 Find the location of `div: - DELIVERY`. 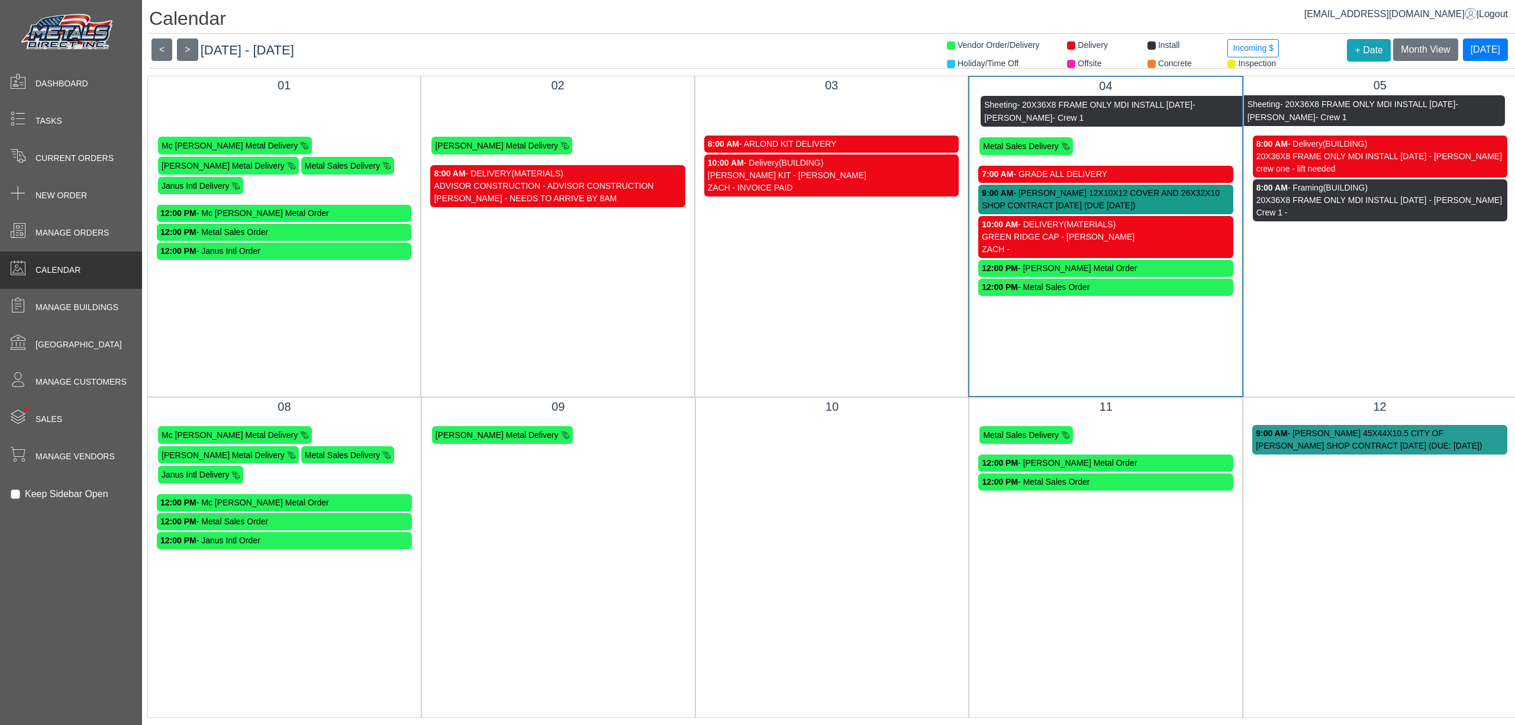

div: - DELIVERY is located at coordinates (1106, 224).